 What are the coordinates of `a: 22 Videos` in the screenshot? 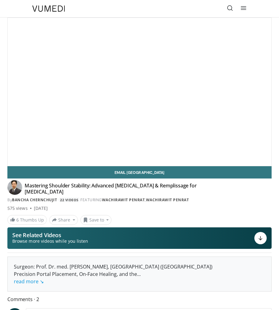 It's located at (69, 200).